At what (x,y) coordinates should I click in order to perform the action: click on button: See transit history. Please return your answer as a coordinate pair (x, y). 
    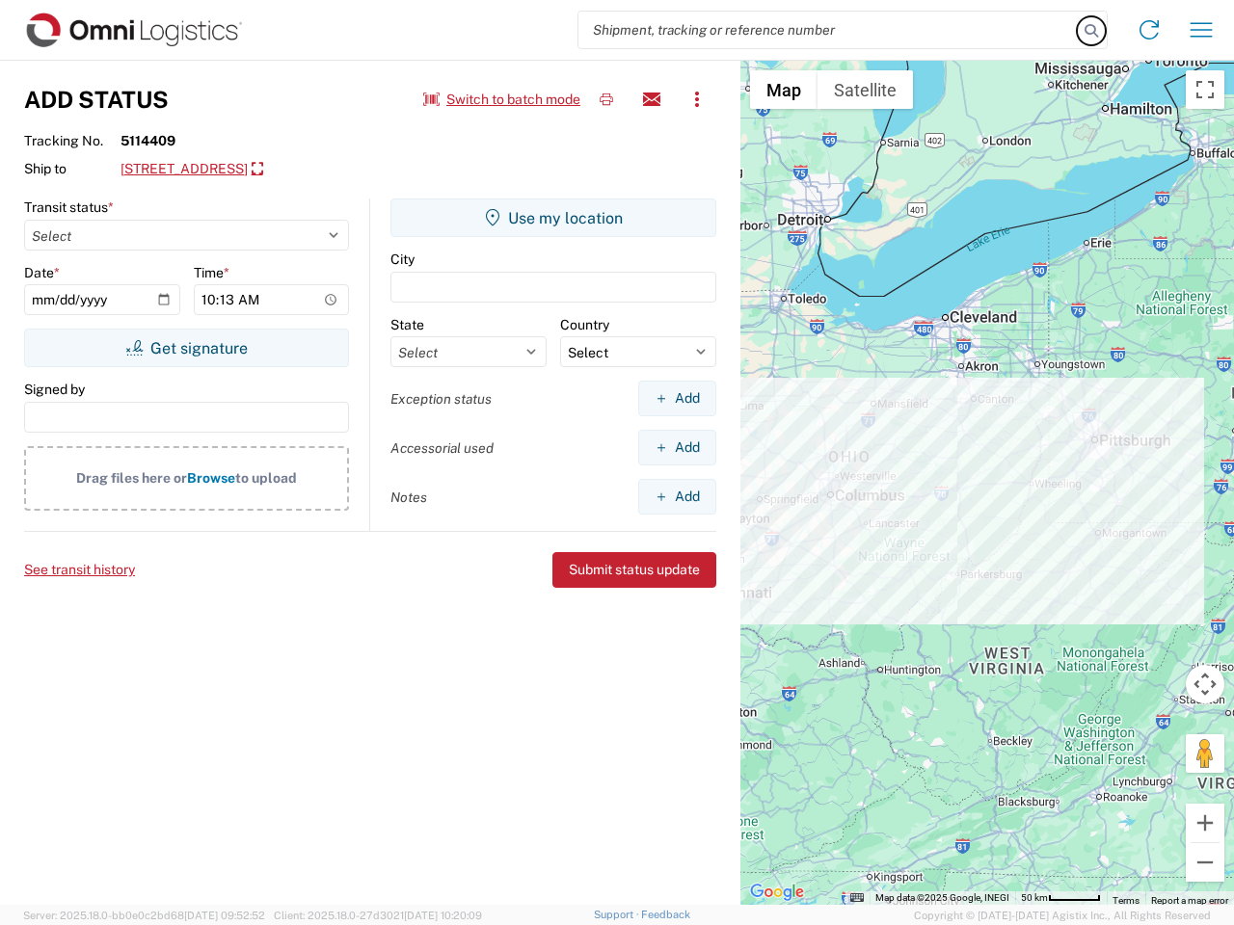
    Looking at the image, I should click on (79, 570).